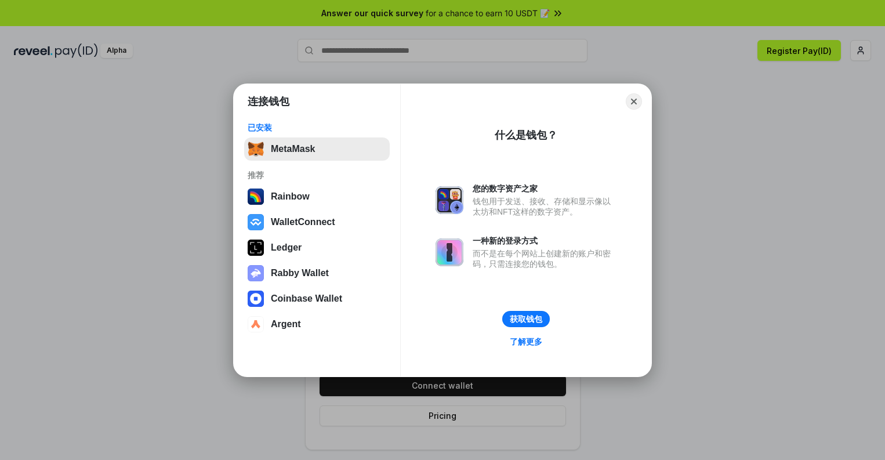 The width and height of the screenshot is (885, 460). I want to click on img: svg+xml,%3Csvg%20width%3D%22120%22%20height%3D%22120%22%20viewBox%3D%220%200%20120%20120%22%20fil..., so click(256, 197).